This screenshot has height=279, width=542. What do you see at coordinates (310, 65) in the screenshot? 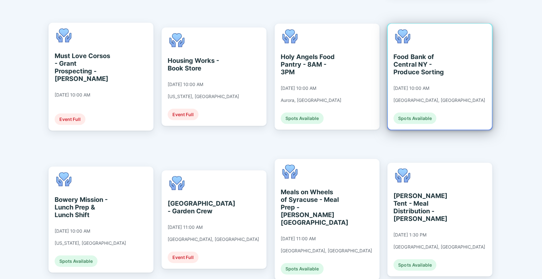
I see `div: Holy Angels Food Pantry - 8AM - 3PM` at bounding box center [310, 65].